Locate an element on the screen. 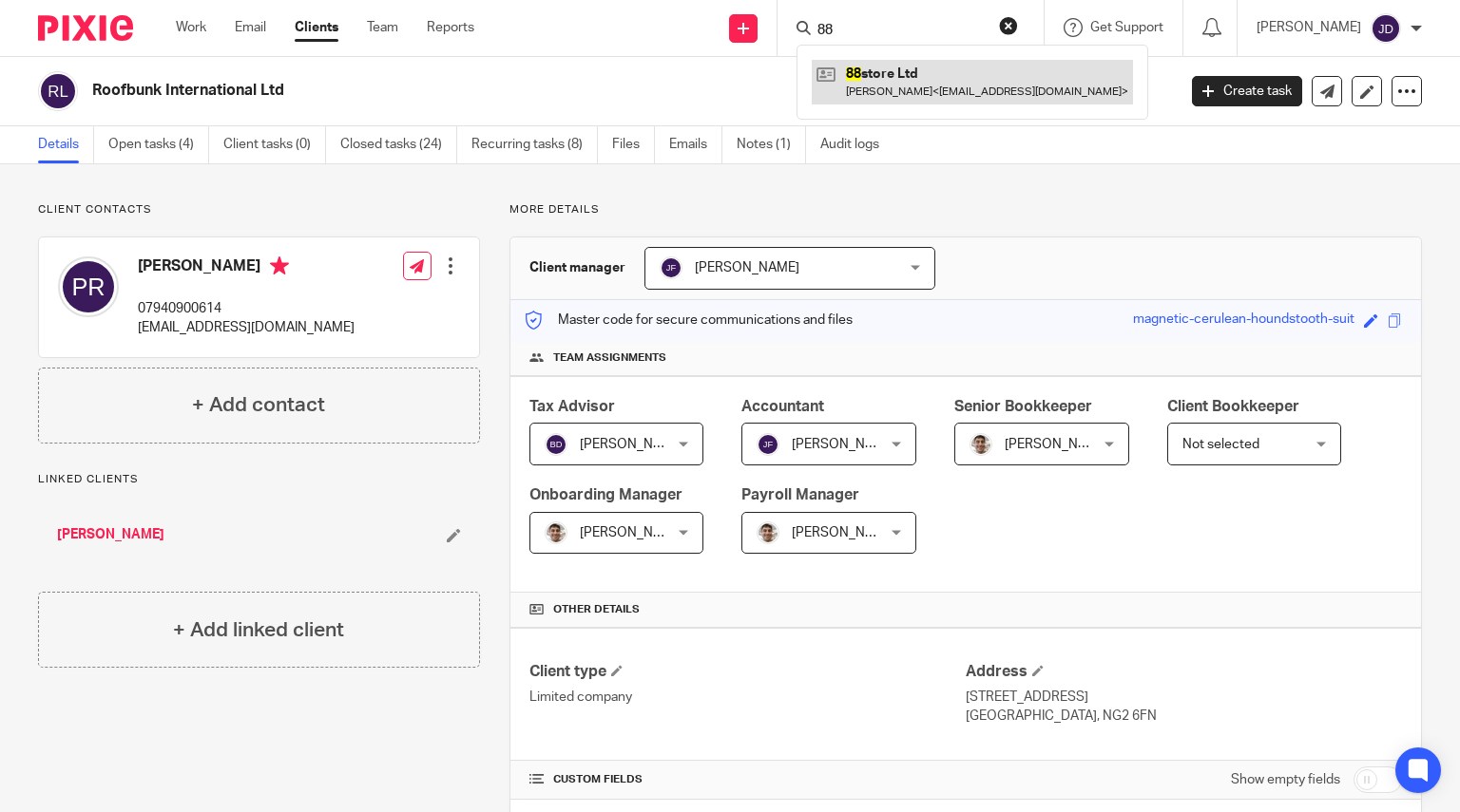  a: Email is located at coordinates (250, 27).